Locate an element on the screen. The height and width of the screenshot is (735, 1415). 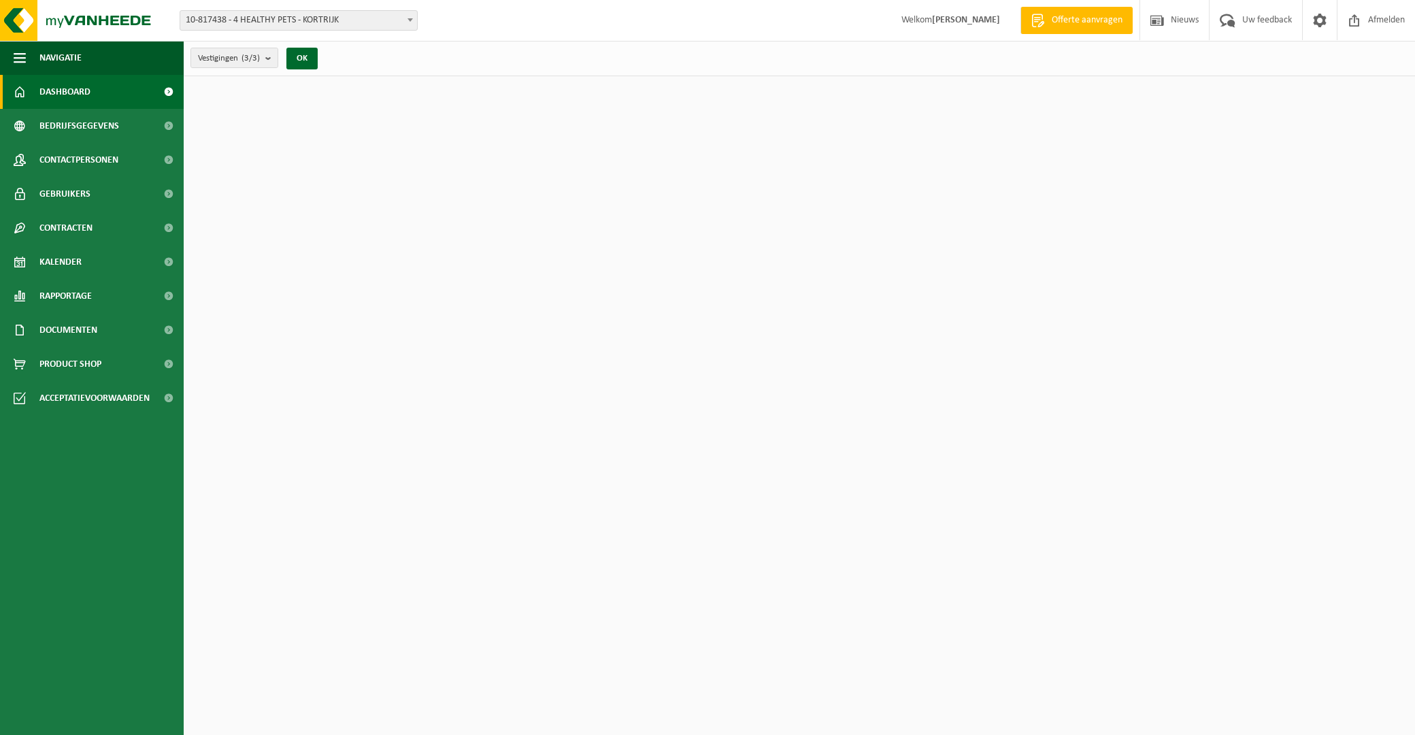
span: Kalender is located at coordinates (61, 262).